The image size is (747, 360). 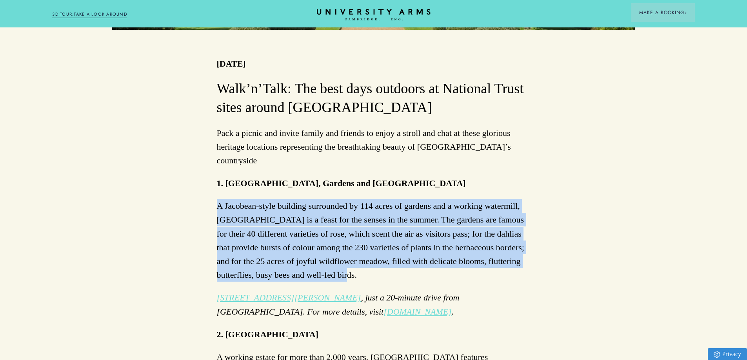 I want to click on a: 3D TOUR:TAKE A LOOK AROUND, so click(x=89, y=15).